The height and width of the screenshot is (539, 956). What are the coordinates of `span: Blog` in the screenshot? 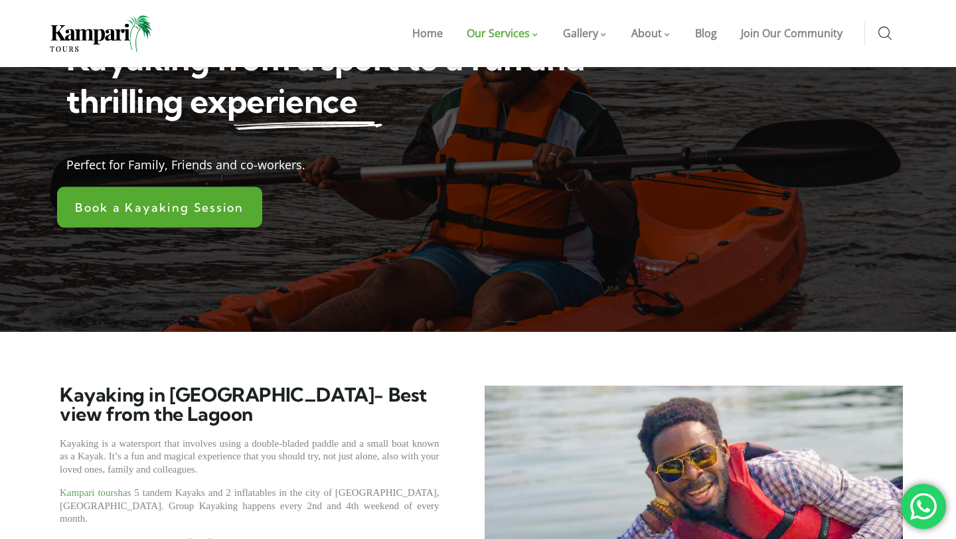 It's located at (706, 33).